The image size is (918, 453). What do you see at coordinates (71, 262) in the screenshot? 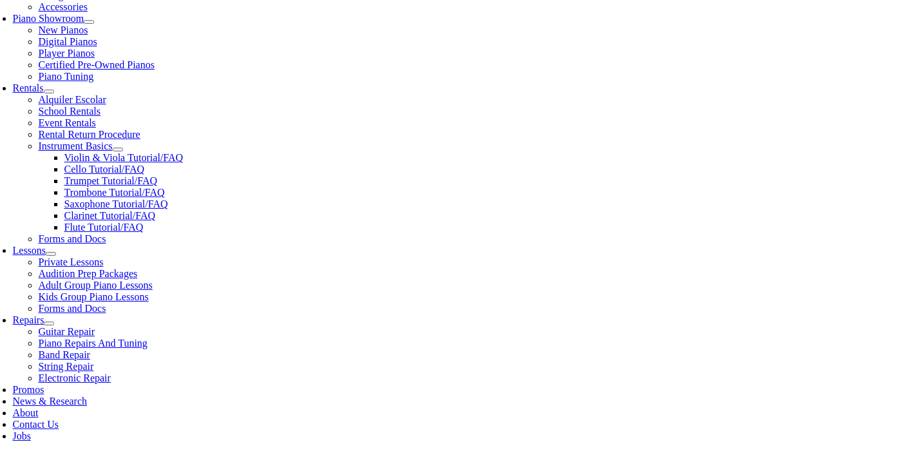
I see `a: Private Lessons` at bounding box center [71, 262].